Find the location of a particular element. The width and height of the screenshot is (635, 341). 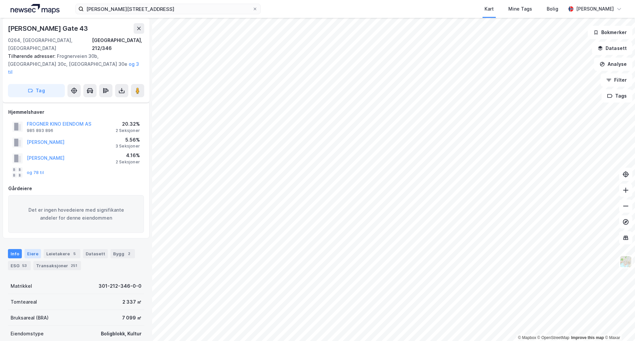

div: Det er ingen hovedeiere med signifikante andeler for denne eiendommen is located at coordinates (76, 214).